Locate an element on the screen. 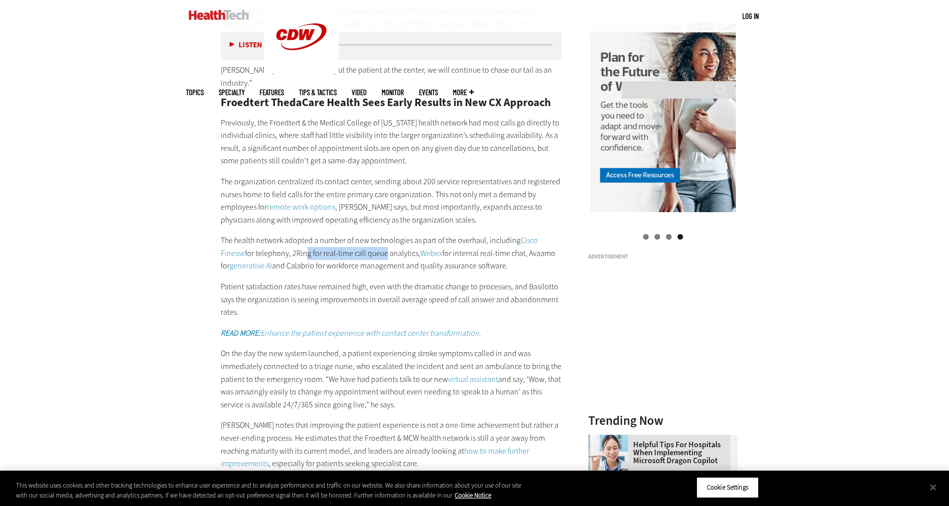 The width and height of the screenshot is (949, 506). a: Helpful Tips for Hospitals When Implementing Microsoft Dragon Copilot is located at coordinates (660, 453).